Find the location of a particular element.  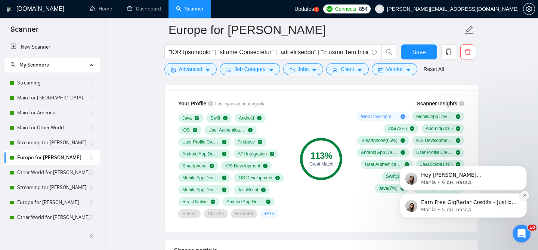

span: Java ( 7 %) is located at coordinates (388, 188).